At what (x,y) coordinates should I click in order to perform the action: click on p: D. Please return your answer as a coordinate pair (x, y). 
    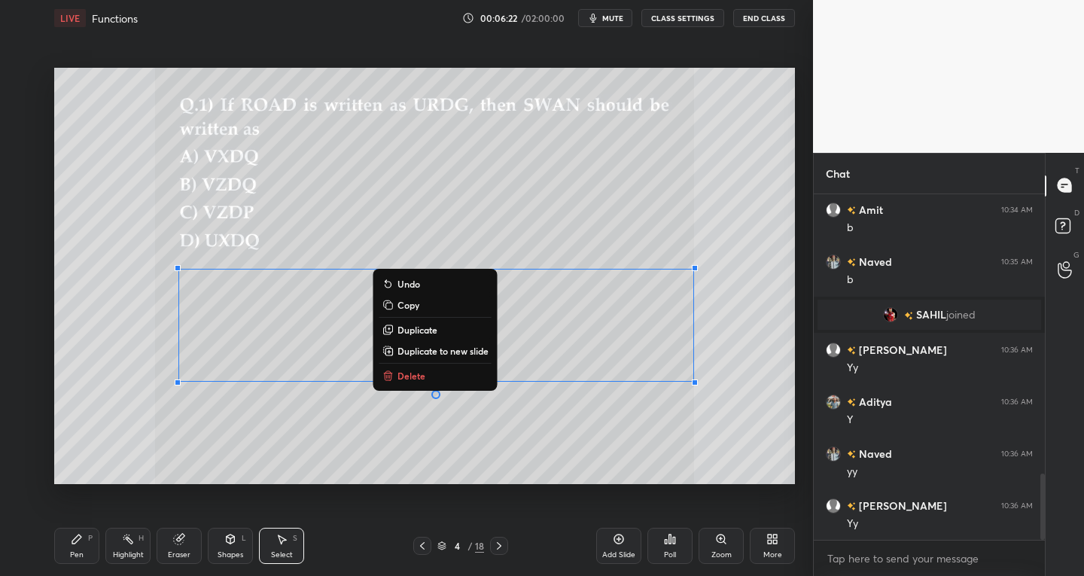
    Looking at the image, I should click on (1076, 212).